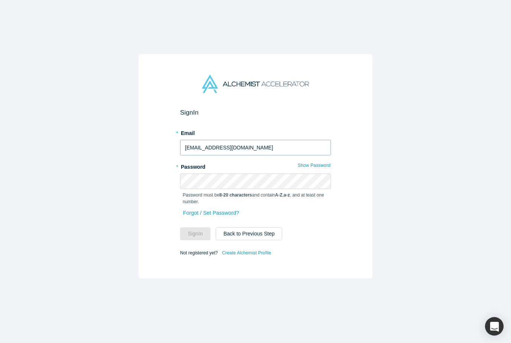 Image resolution: width=511 pixels, height=343 pixels. What do you see at coordinates (255, 84) in the screenshot?
I see `img: Alchemist Accelerator Logo` at bounding box center [255, 84].